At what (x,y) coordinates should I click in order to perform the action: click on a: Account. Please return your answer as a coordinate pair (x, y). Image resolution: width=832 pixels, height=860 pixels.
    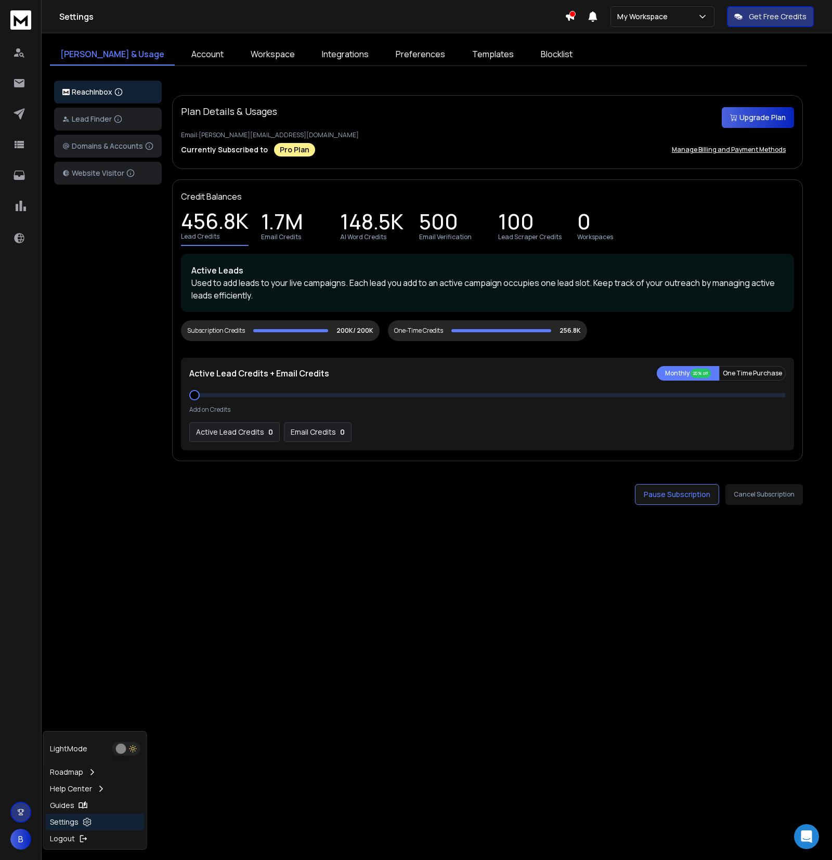
    Looking at the image, I should click on (207, 55).